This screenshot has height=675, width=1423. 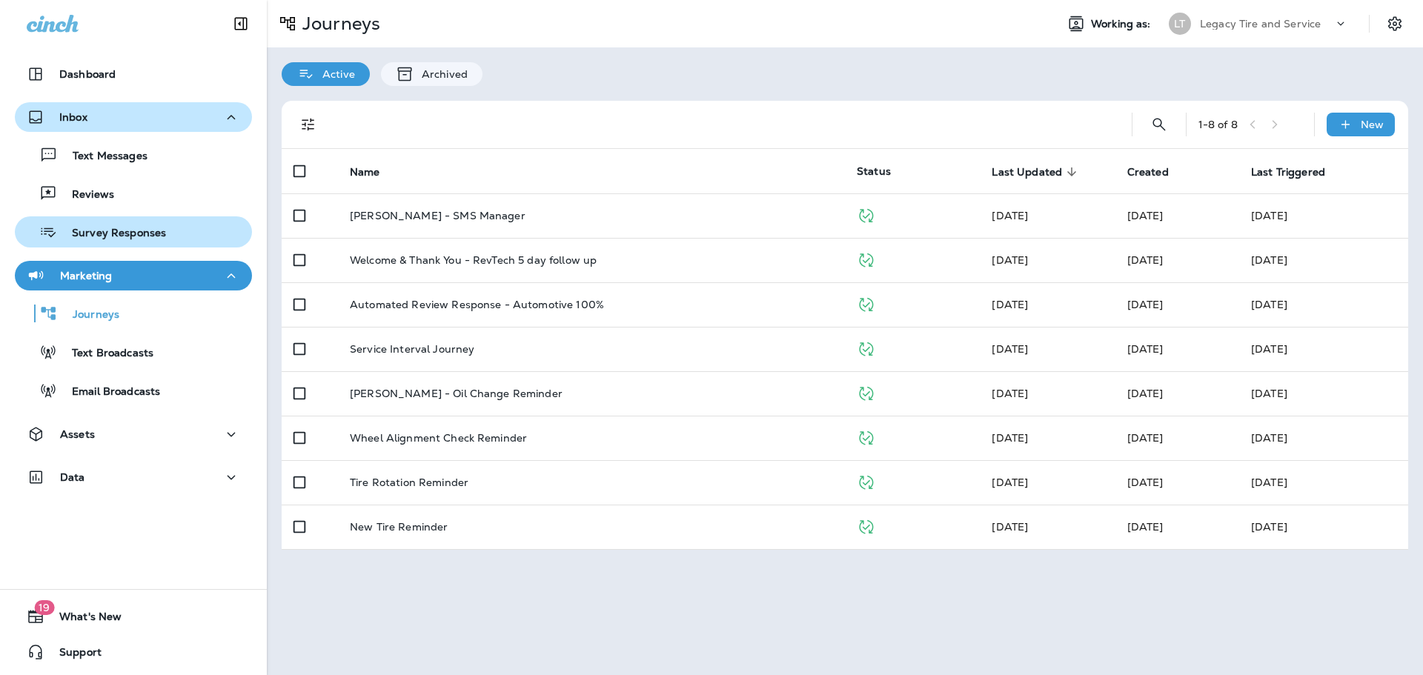 I want to click on p: Active, so click(x=335, y=74).